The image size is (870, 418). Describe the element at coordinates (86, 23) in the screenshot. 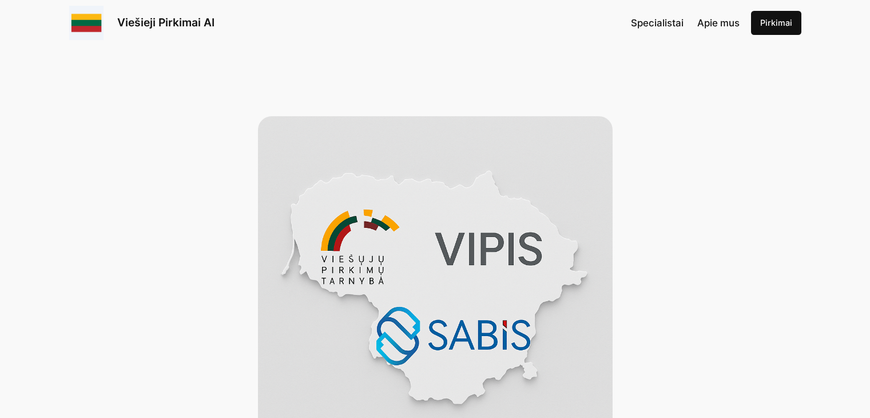

I see `img: Viešieji pirkimai logo` at that location.